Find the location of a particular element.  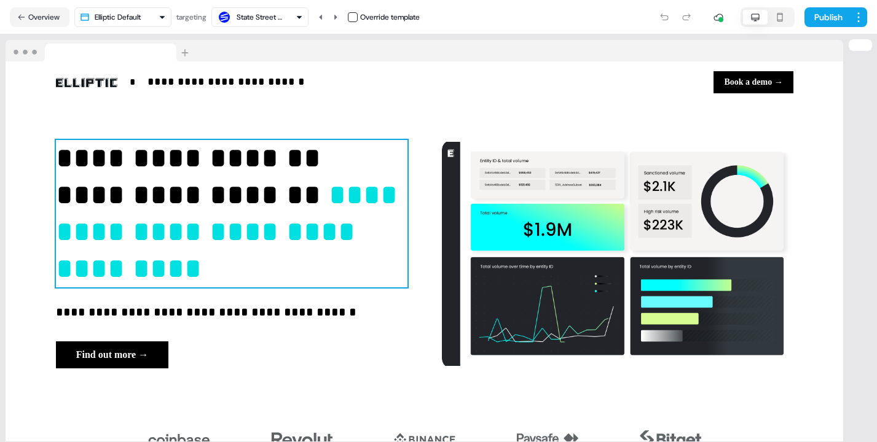

div: Override template is located at coordinates (389, 17).